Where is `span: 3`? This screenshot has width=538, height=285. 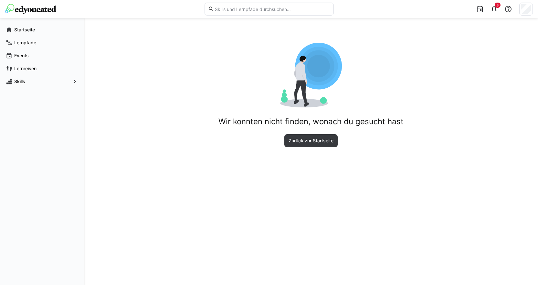 span: 3 is located at coordinates (498, 5).